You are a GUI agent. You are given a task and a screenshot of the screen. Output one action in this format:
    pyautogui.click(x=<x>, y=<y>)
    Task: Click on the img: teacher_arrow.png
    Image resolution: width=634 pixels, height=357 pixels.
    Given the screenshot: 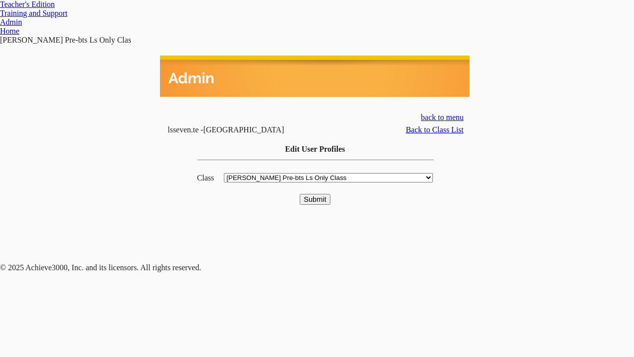 What is the action you would take?
    pyautogui.click(x=57, y=4)
    